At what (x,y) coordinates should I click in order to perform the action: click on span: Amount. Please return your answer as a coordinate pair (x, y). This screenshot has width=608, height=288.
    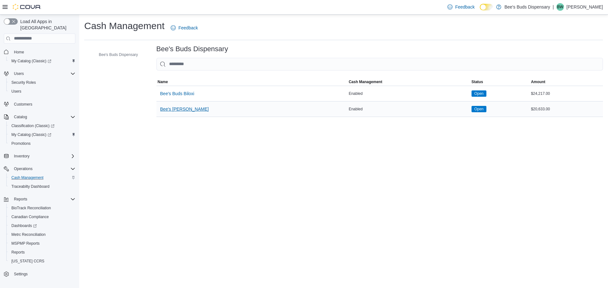
    Looking at the image, I should click on (538, 82).